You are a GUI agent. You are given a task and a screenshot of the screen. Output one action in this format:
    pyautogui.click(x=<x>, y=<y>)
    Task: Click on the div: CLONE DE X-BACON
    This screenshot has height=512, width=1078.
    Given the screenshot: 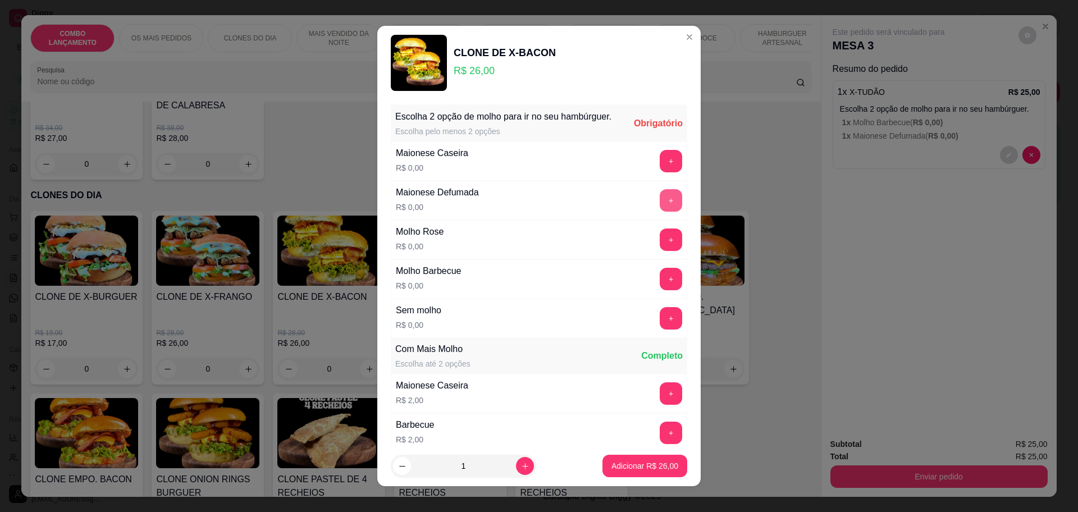 What is the action you would take?
    pyautogui.click(x=505, y=53)
    